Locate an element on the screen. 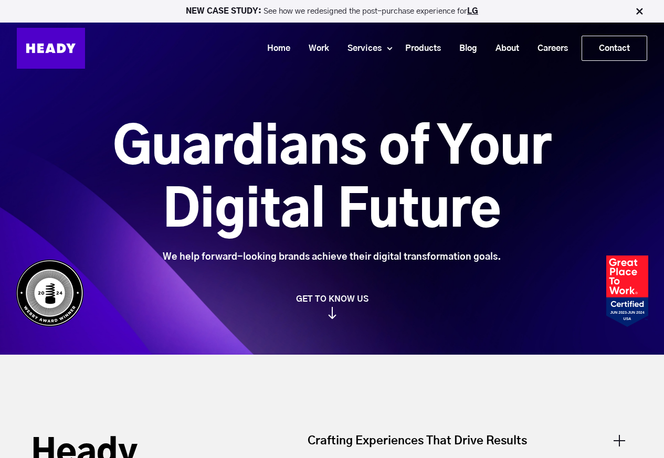 This screenshot has height=458, width=664. a: GET TO KNOW US is located at coordinates (332, 306).